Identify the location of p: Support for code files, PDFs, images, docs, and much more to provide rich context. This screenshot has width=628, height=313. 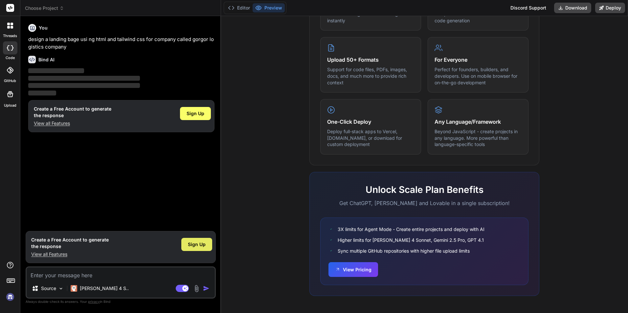
(371, 76).